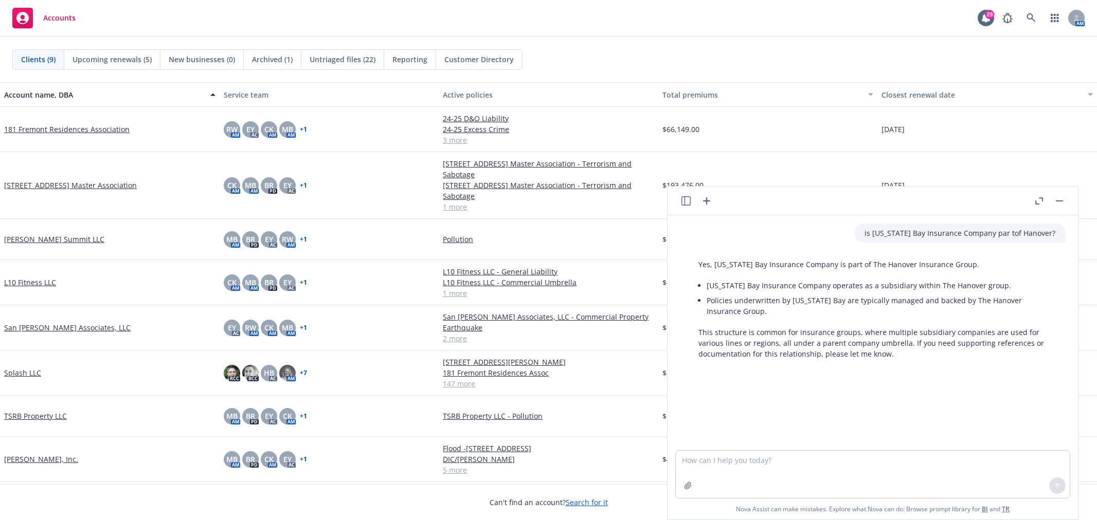  I want to click on a: BI, so click(985, 509).